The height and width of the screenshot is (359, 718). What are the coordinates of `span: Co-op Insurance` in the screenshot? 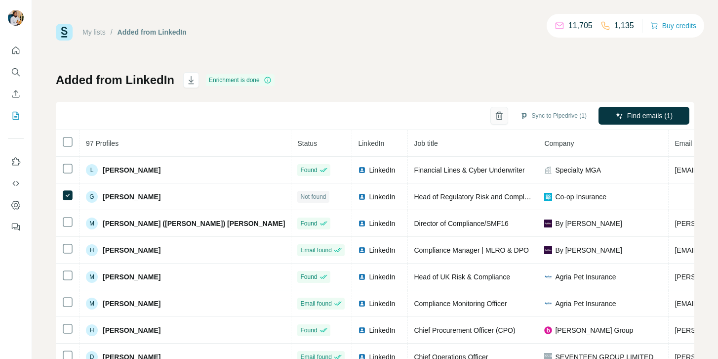 It's located at (581, 197).